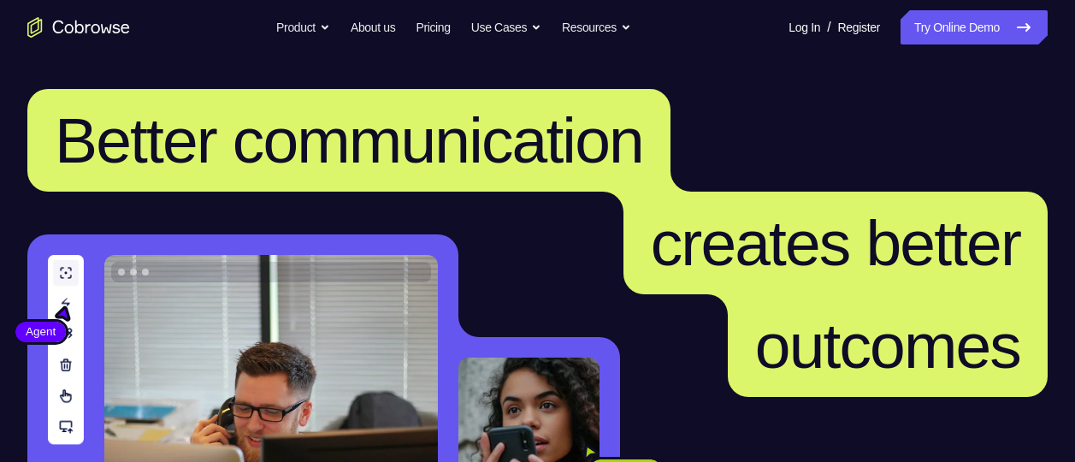 The image size is (1075, 462). Describe the element at coordinates (888, 345) in the screenshot. I see `span: outcomes` at that location.